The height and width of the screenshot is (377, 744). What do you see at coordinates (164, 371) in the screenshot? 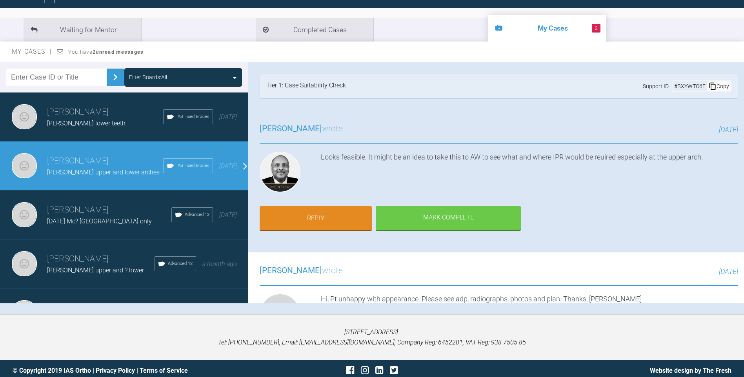
I see `a: Terms of Service` at bounding box center [164, 371].